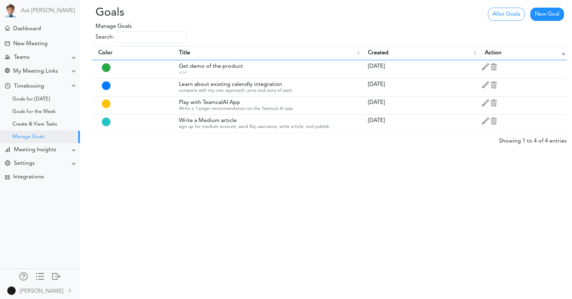 Image resolution: width=572 pixels, height=299 pixels. Describe the element at coordinates (40, 276) in the screenshot. I see `div: Show only icons` at that location.